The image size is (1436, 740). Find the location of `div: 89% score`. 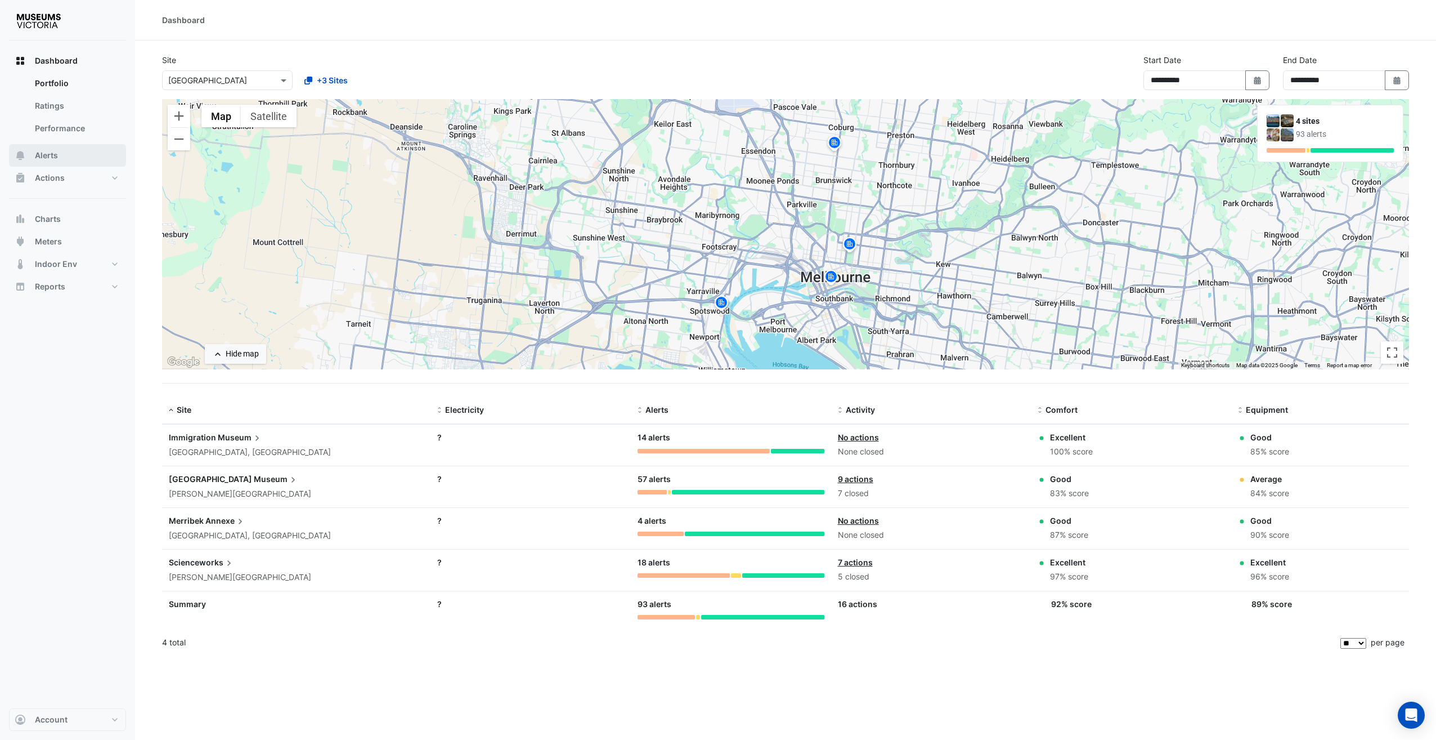

div: 89% score is located at coordinates (1272, 603).